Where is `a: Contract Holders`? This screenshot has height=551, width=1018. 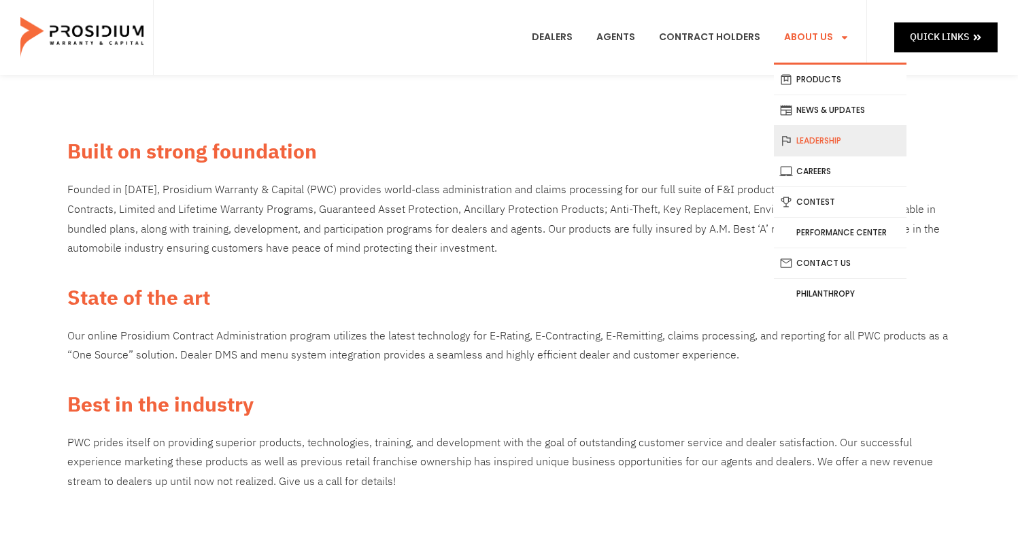 a: Contract Holders is located at coordinates (709, 37).